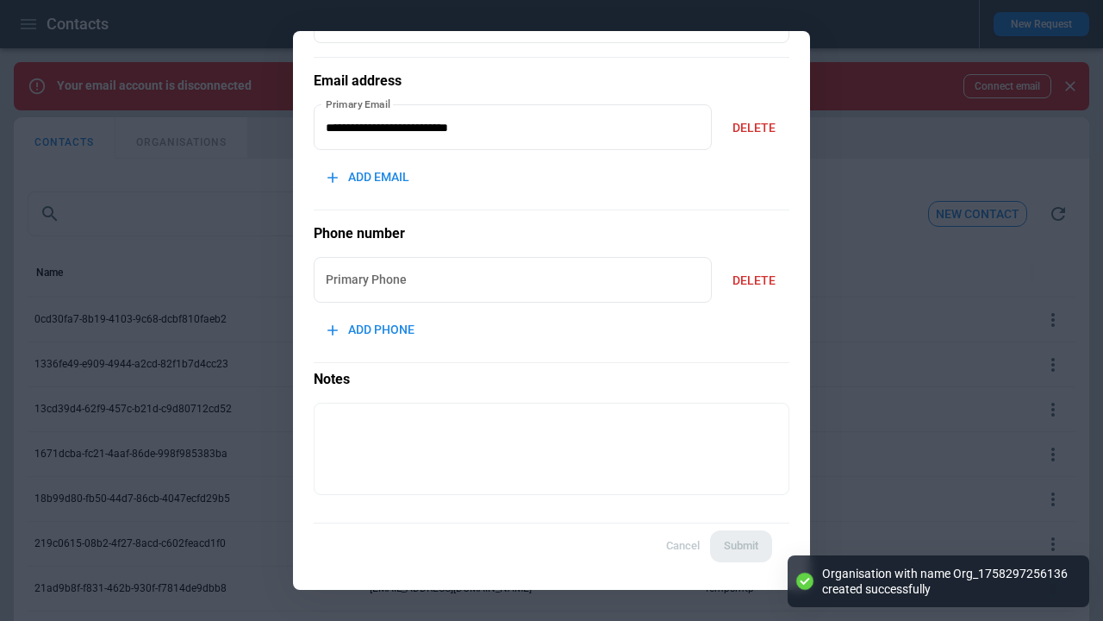 The image size is (1103, 621). I want to click on button: ADD PHONE, so click(371, 329).